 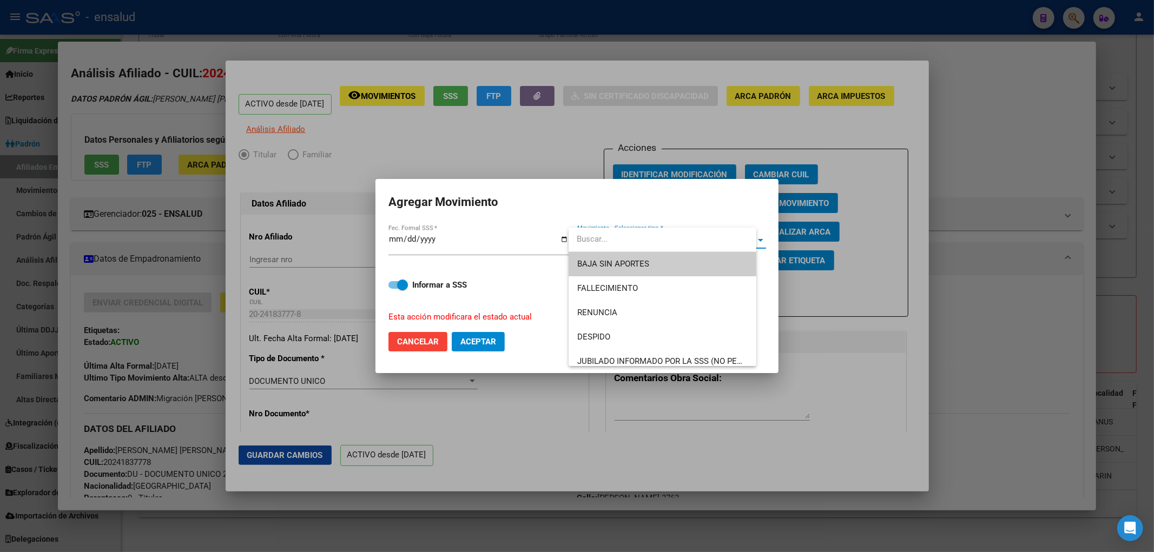 What do you see at coordinates (1130, 529) in the screenshot?
I see `div: Open Intercom Messenger` at bounding box center [1130, 529].